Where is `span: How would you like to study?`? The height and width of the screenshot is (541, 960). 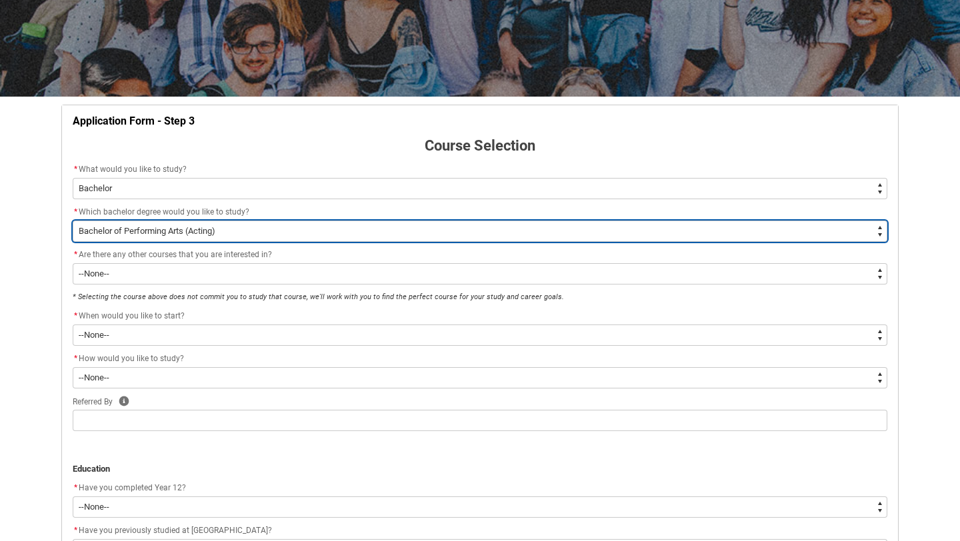
span: How would you like to study? is located at coordinates (131, 359).